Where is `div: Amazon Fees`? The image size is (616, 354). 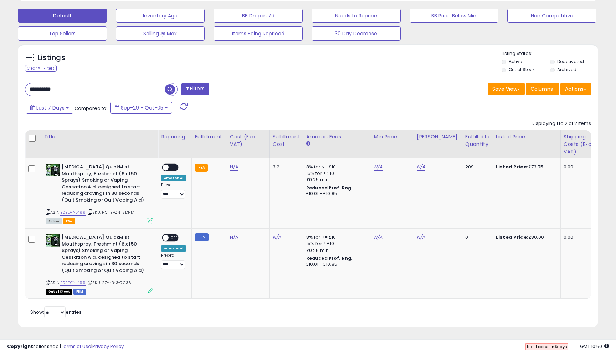
div: Amazon Fees is located at coordinates (337, 137).